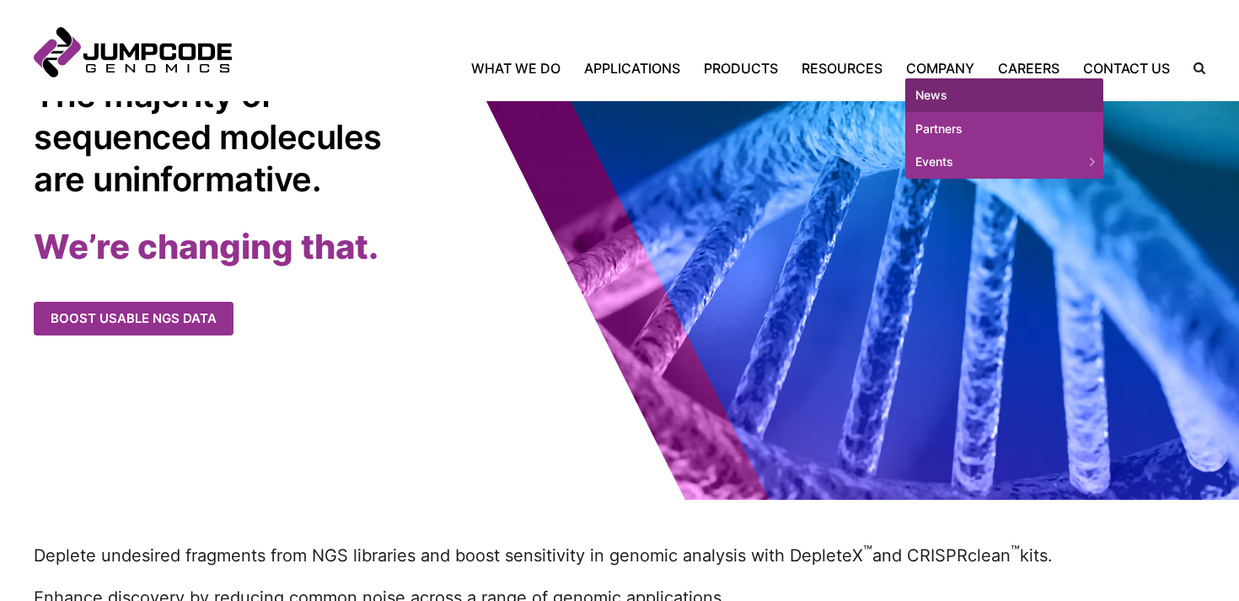 This screenshot has height=601, width=1239. What do you see at coordinates (326, 247) in the screenshot?
I see `h2: We’re changing that.` at bounding box center [326, 247].